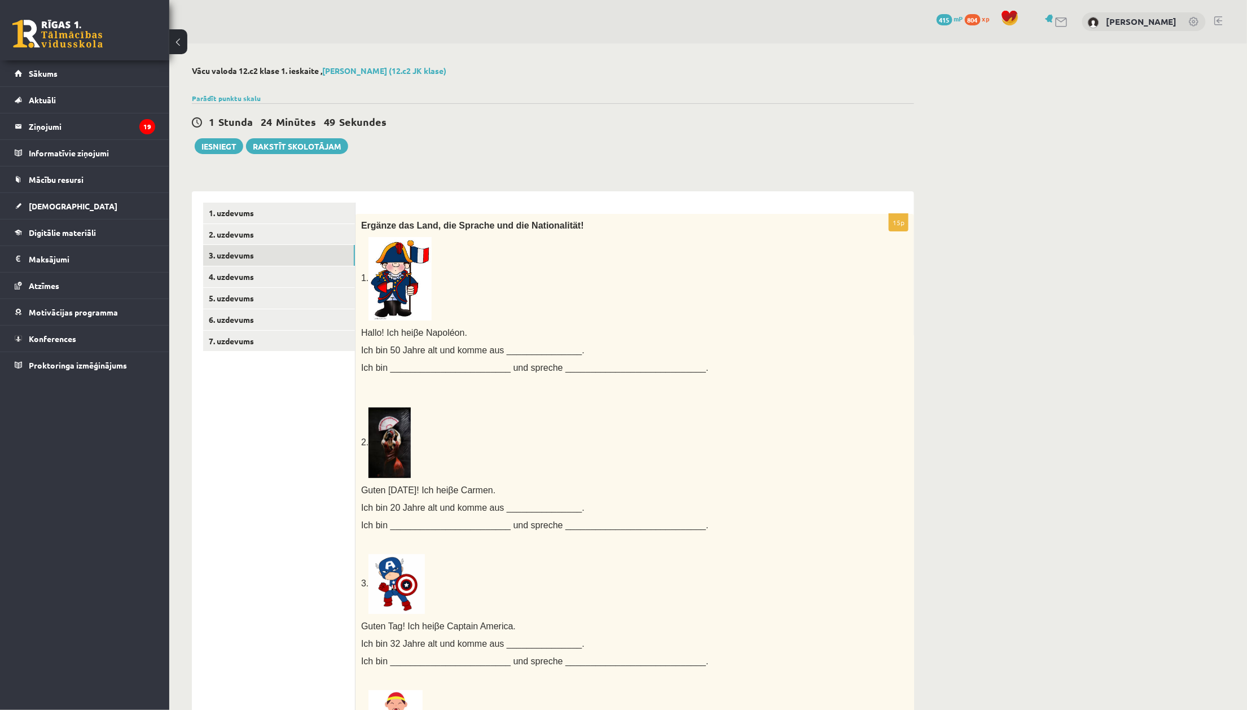  What do you see at coordinates (212, 121) in the screenshot?
I see `span: 1` at bounding box center [212, 121].